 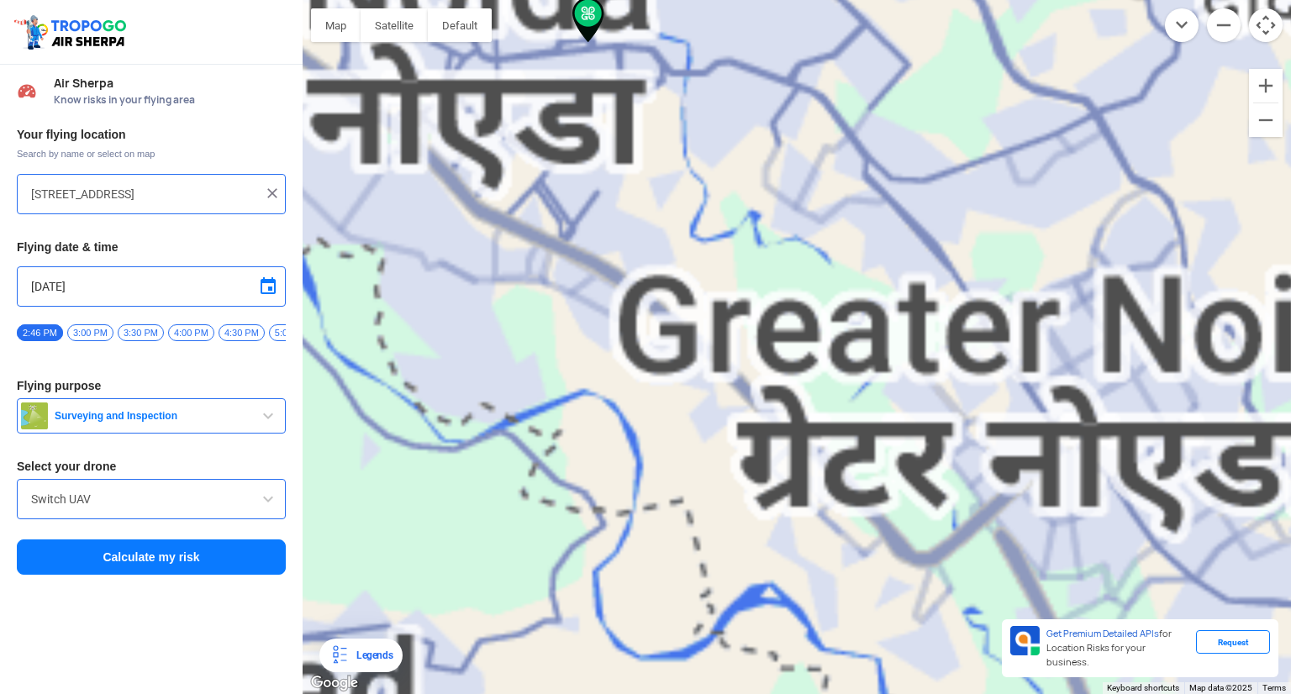 I want to click on a: Open this area in Google Maps (opens a new window), so click(x=335, y=683).